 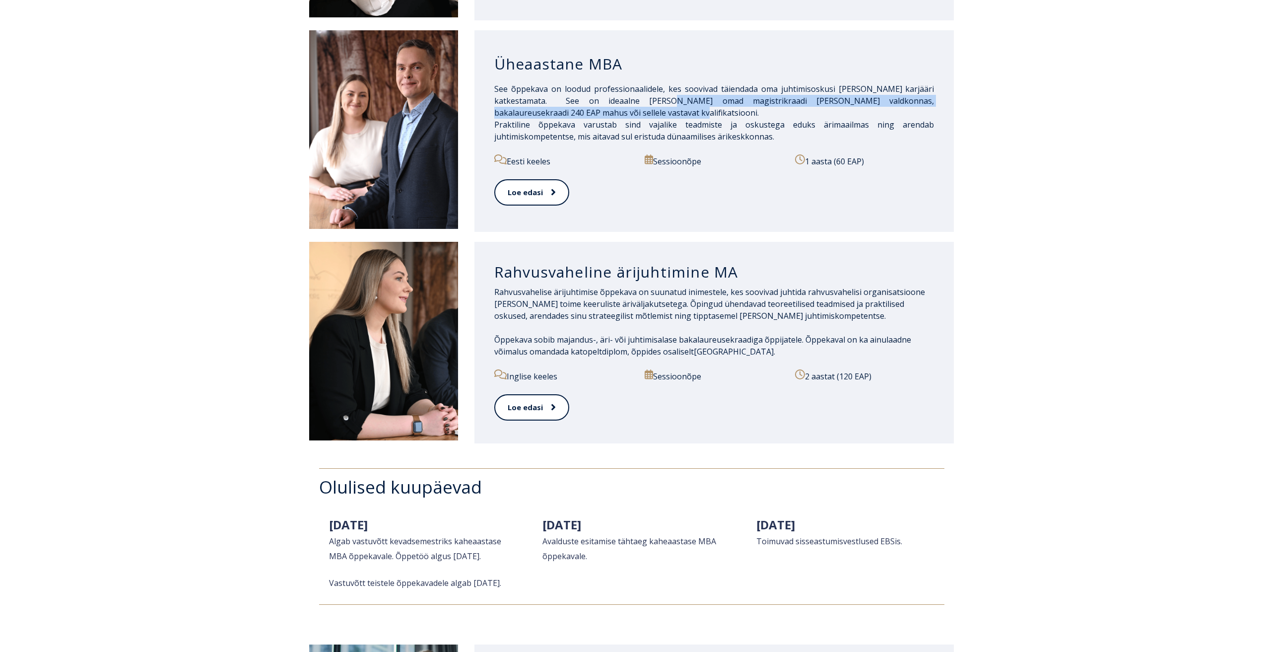 What do you see at coordinates (714, 64) in the screenshot?
I see `h3: Üheaastane MBA` at bounding box center [714, 64].